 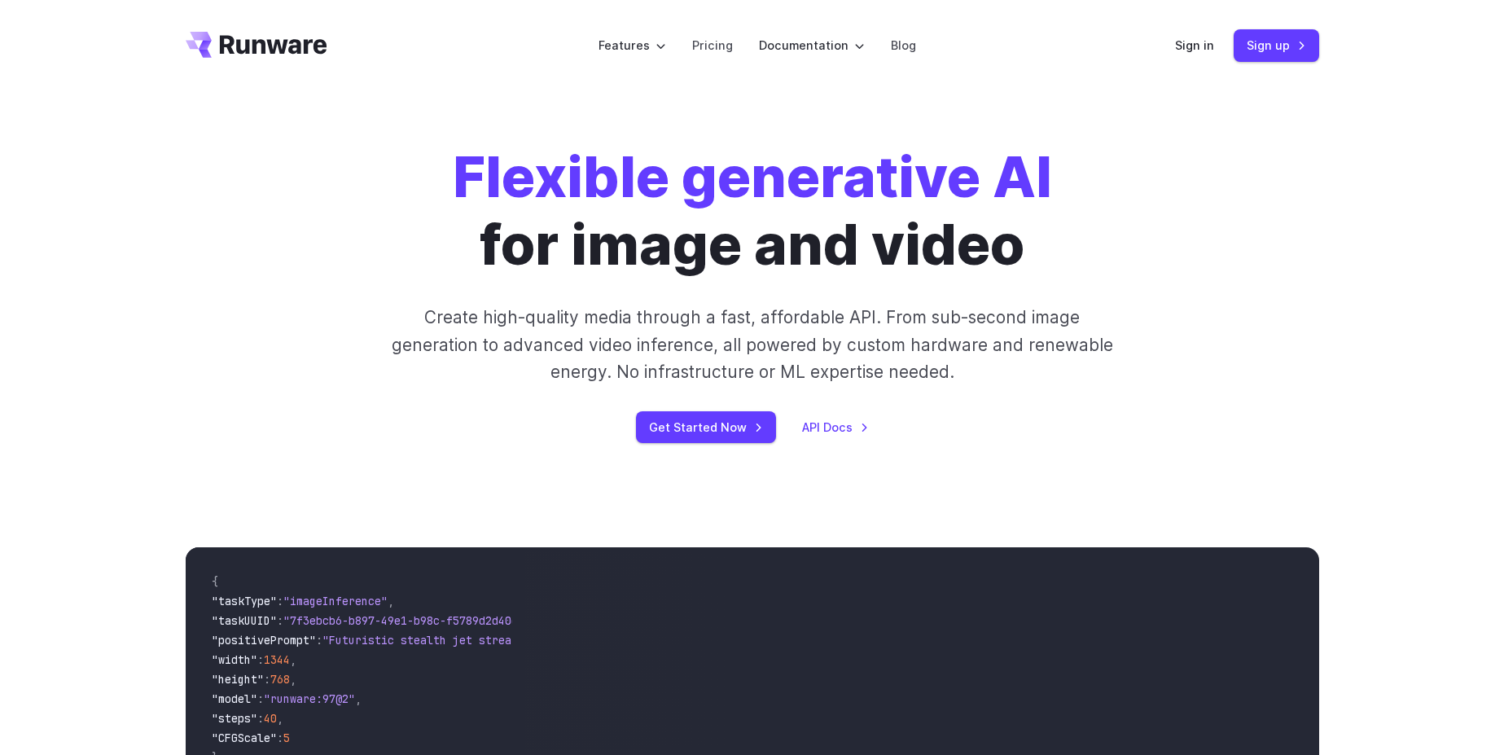 I want to click on span: "steps", so click(x=235, y=718).